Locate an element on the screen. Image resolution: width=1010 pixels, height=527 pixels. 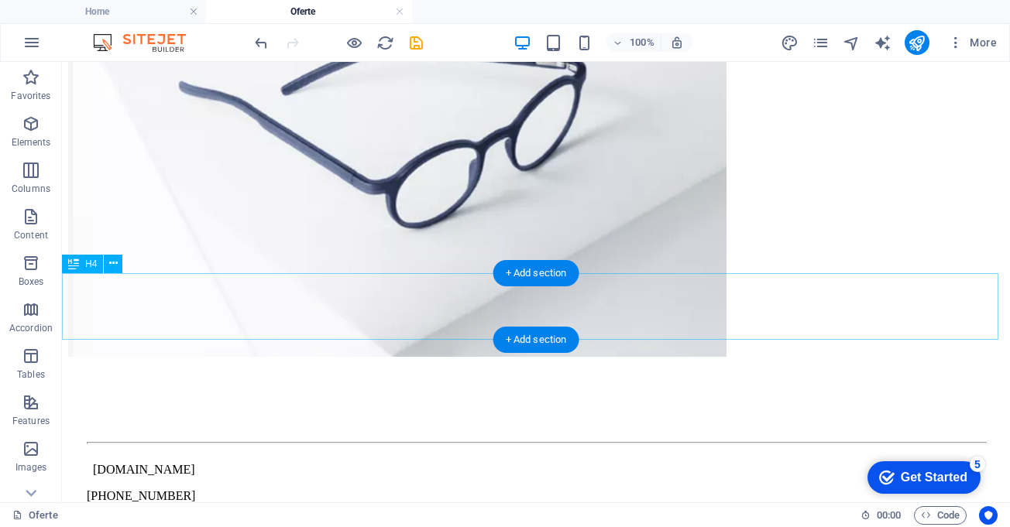
p: Content is located at coordinates (31, 235).